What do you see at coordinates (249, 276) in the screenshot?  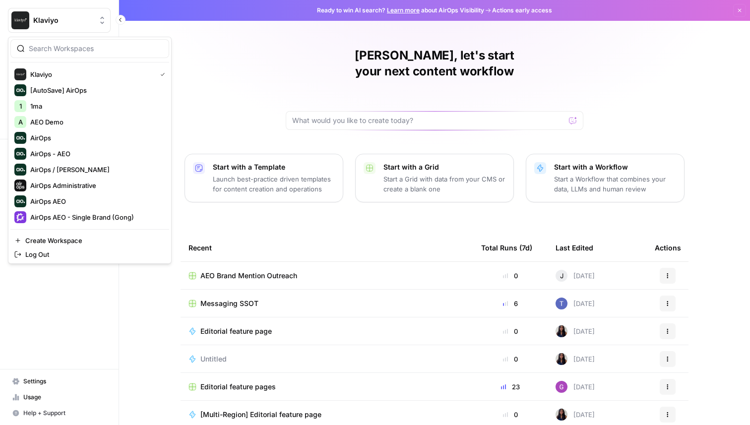 I see `span: AEO Brand Mention Outreach` at bounding box center [249, 276].